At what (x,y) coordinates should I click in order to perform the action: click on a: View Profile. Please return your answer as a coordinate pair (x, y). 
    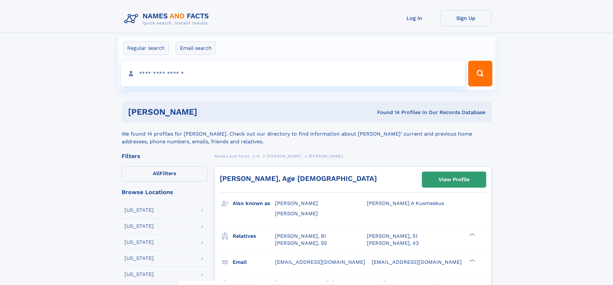
    Looking at the image, I should click on (454, 180).